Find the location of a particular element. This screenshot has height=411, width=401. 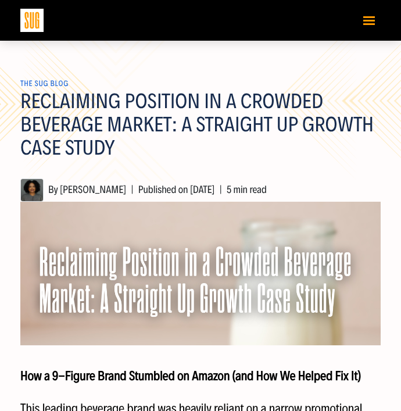

h1: Reclaiming Position in a Crowded Beverage Market: A Straight Up Growth Case Study is located at coordinates (201, 132).